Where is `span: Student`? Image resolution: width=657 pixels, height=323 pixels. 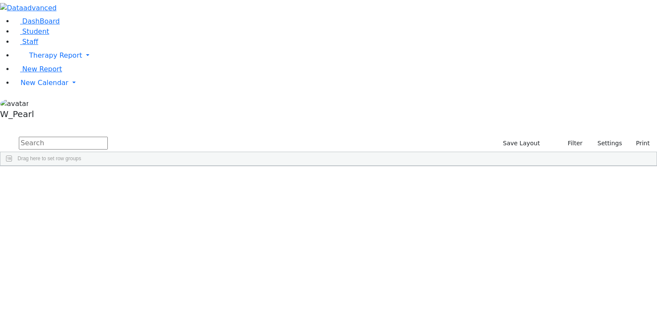
span: Student is located at coordinates (35, 31).